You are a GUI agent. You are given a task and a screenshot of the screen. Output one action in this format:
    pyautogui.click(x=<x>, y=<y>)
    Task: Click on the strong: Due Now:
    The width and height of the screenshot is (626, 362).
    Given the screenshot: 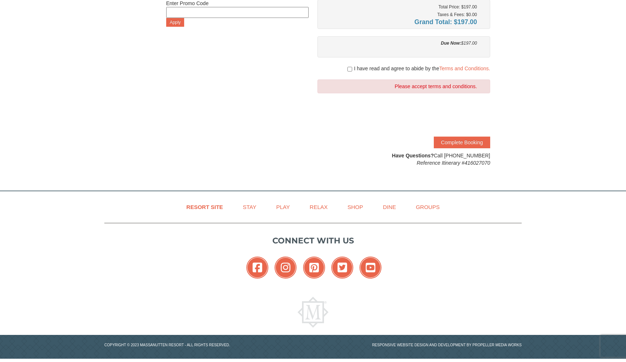 What is the action you would take?
    pyautogui.click(x=451, y=43)
    